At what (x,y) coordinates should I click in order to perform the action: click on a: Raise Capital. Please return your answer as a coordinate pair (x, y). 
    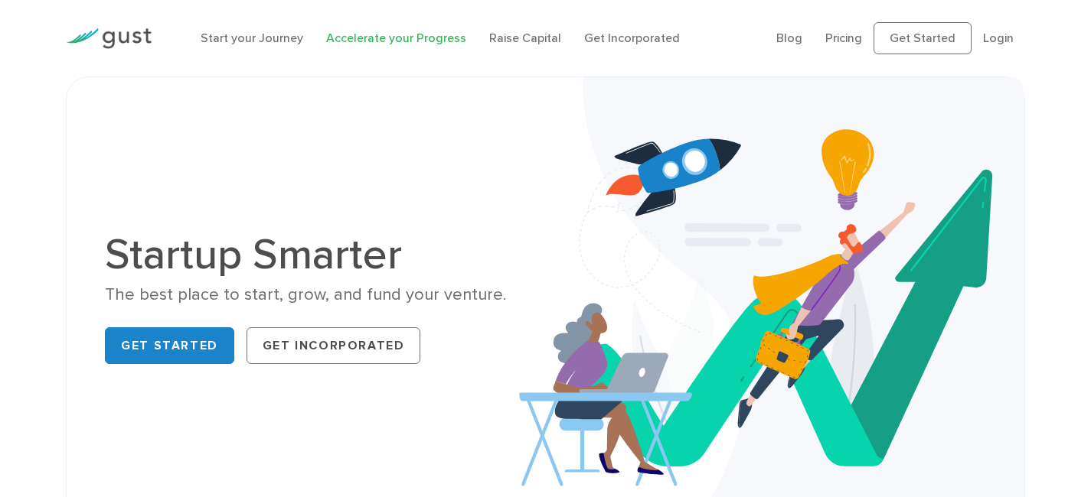
    Looking at the image, I should click on (525, 37).